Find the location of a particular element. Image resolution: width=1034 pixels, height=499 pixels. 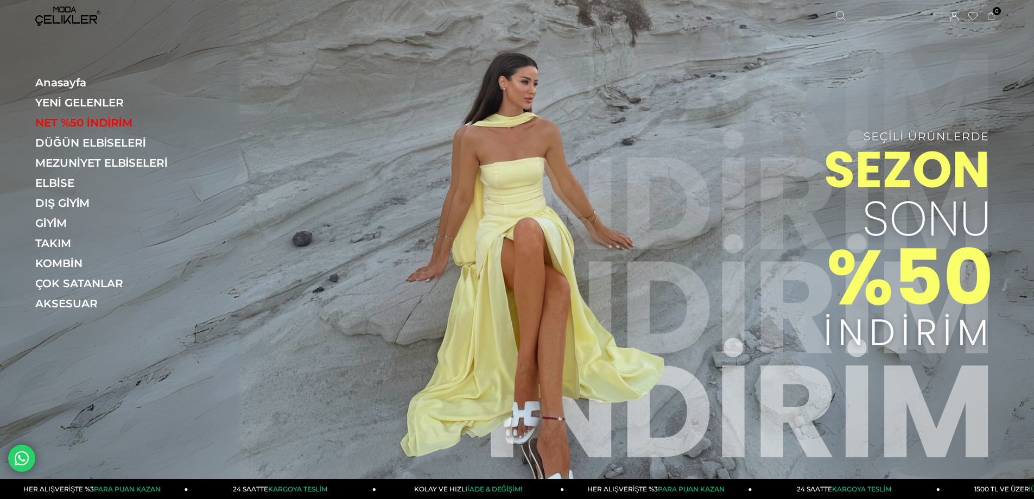

a: Anasayfa is located at coordinates (110, 83).